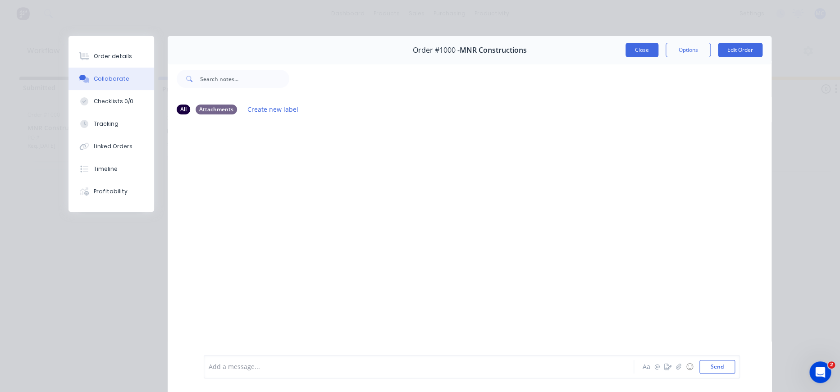  Describe the element at coordinates (111, 79) in the screenshot. I see `div: Collaborate` at that location.